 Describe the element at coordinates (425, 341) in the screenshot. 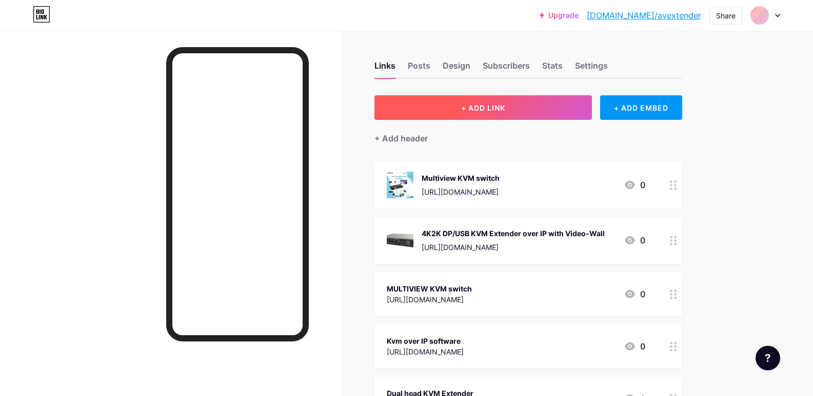

I see `div: Kvm over IP software` at that location.